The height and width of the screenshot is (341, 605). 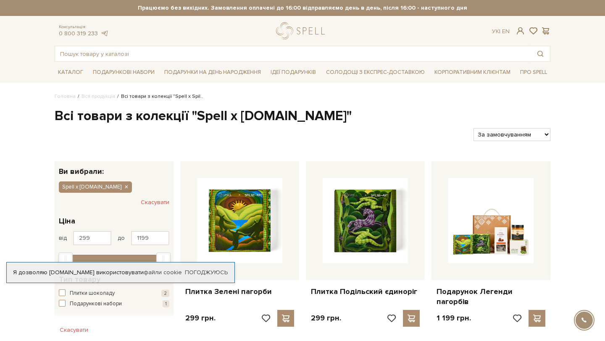 What do you see at coordinates (114, 168) in the screenshot?
I see `div: Ви вибрали:` at bounding box center [114, 168].